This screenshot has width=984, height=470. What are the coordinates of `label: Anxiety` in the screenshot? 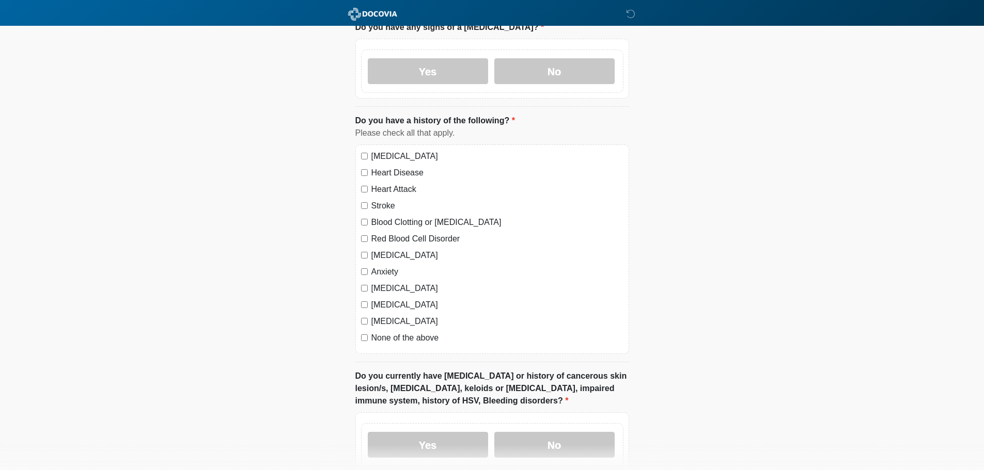 It's located at (497, 272).